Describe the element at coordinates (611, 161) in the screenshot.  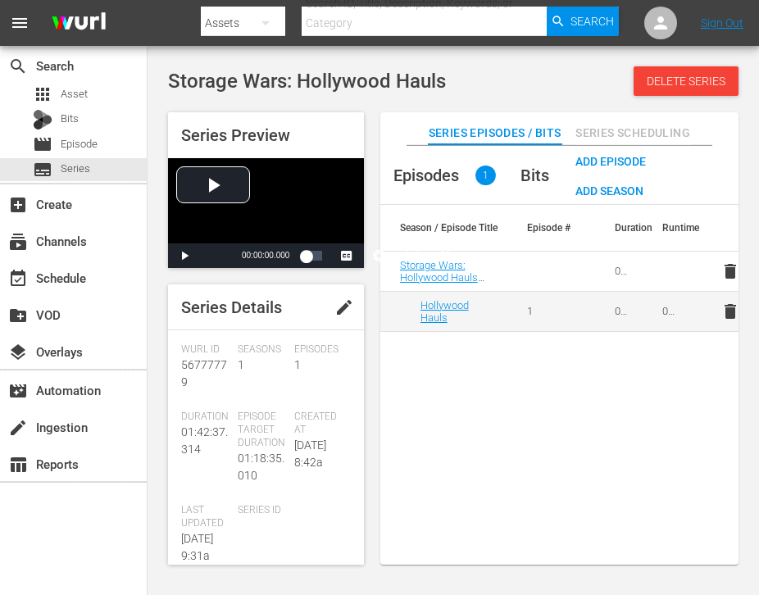
I see `button: Add Episode` at that location.